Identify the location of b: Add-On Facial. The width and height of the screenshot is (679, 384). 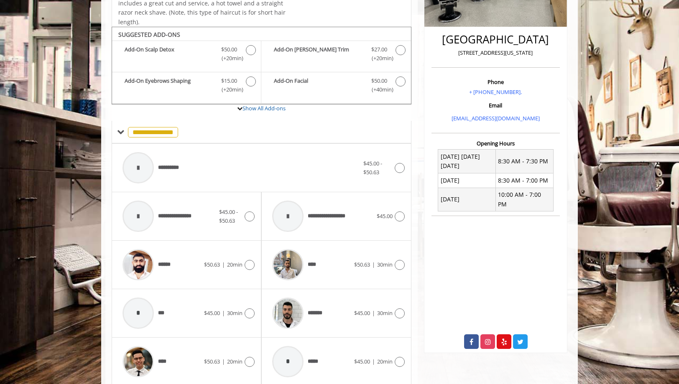
(318, 85).